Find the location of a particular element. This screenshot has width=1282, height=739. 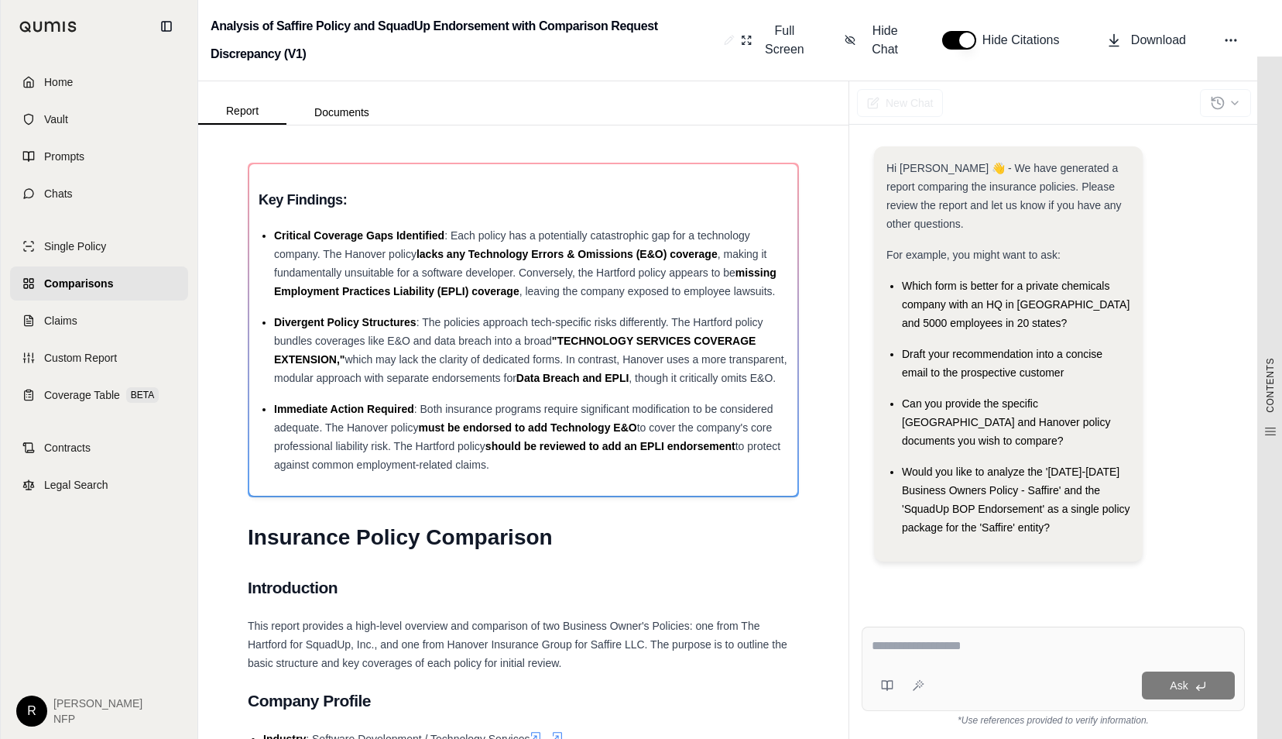

span: : Each policy has a potentially catastrophic gap for a technology company. The Hanover policy is located at coordinates (512, 245).